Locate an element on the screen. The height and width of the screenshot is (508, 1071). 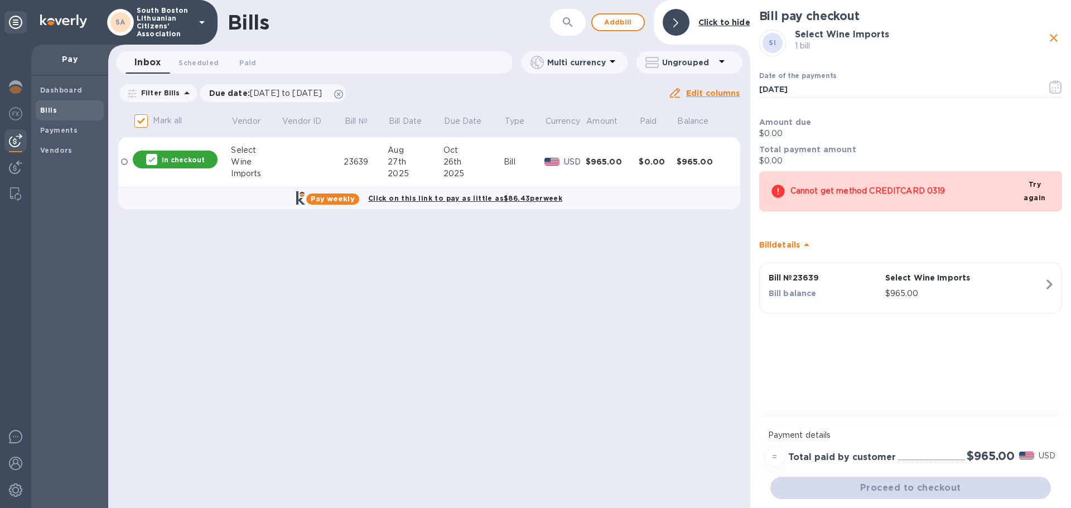
div: 26th is located at coordinates (474, 162).